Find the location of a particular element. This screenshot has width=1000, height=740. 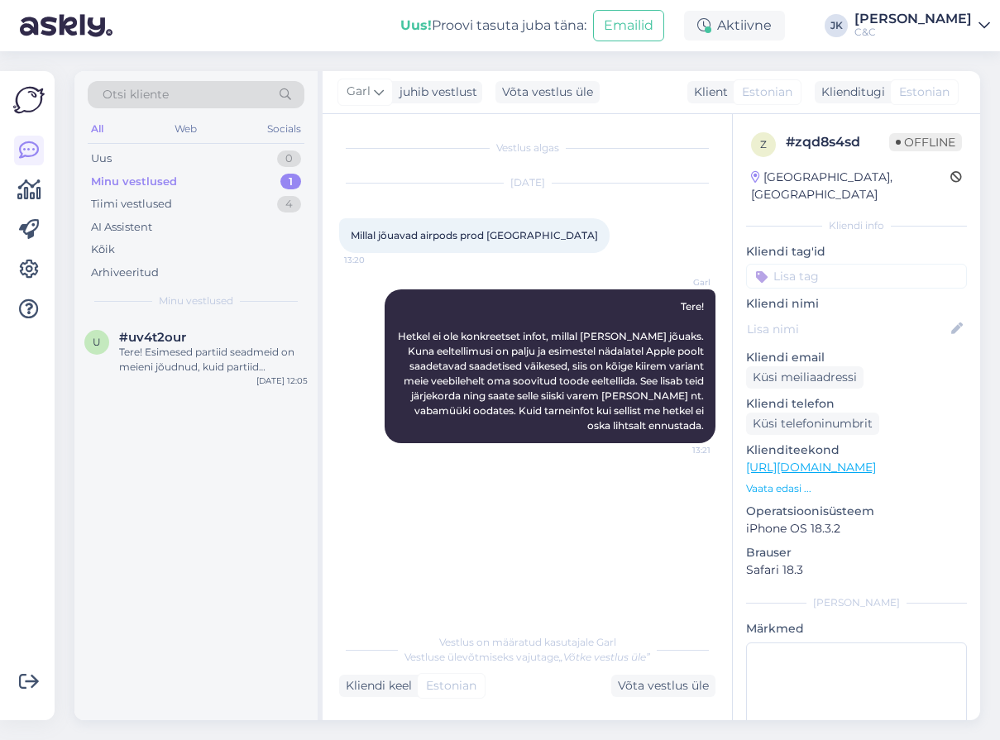

span: Minu vestlused is located at coordinates (196, 301).